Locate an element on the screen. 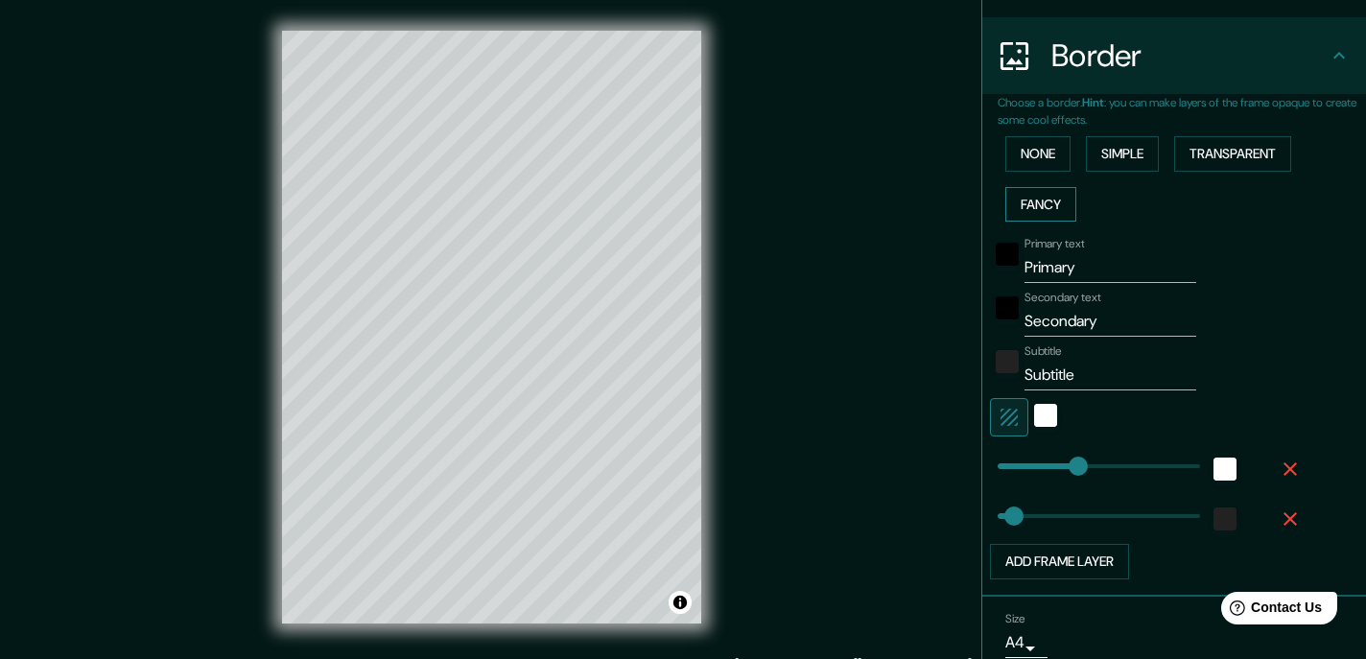 This screenshot has width=1366, height=659. button: Toggle attribution is located at coordinates (680, 603).